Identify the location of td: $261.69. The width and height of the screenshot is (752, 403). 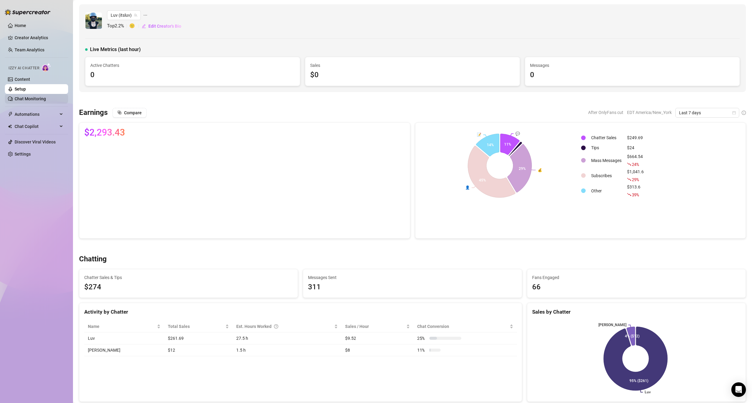
(198, 338).